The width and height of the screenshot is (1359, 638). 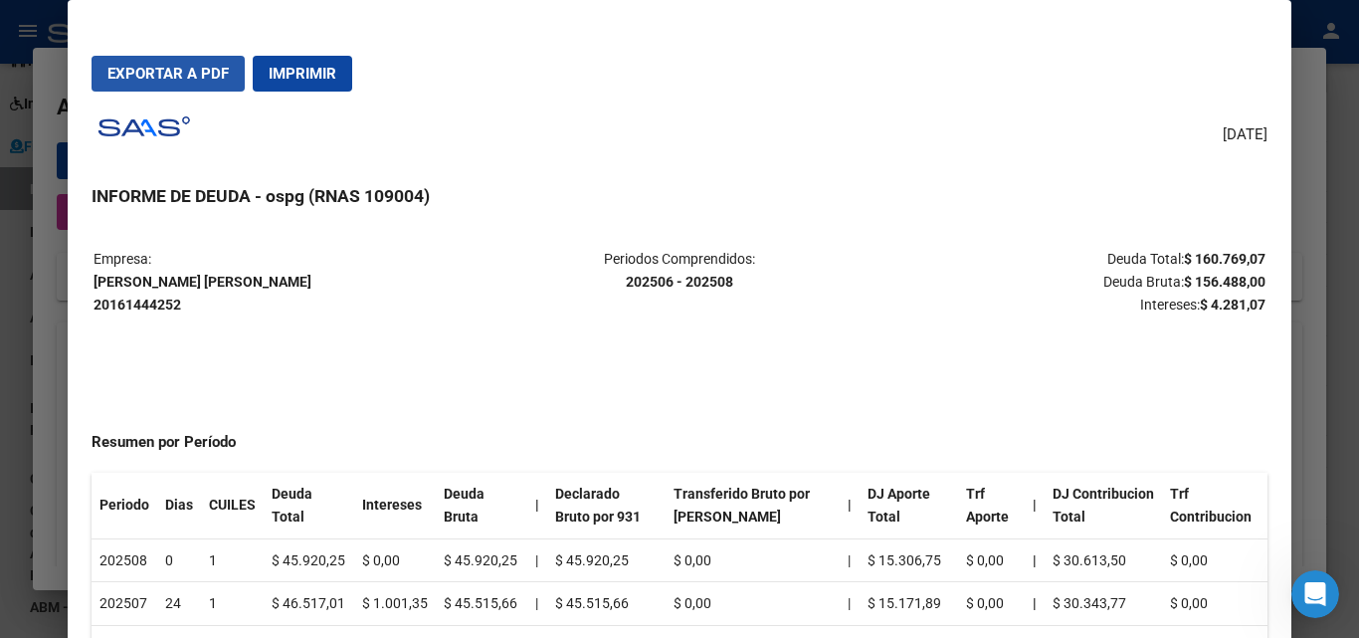 What do you see at coordinates (168, 74) in the screenshot?
I see `button: Exportar a PDF` at bounding box center [168, 74].